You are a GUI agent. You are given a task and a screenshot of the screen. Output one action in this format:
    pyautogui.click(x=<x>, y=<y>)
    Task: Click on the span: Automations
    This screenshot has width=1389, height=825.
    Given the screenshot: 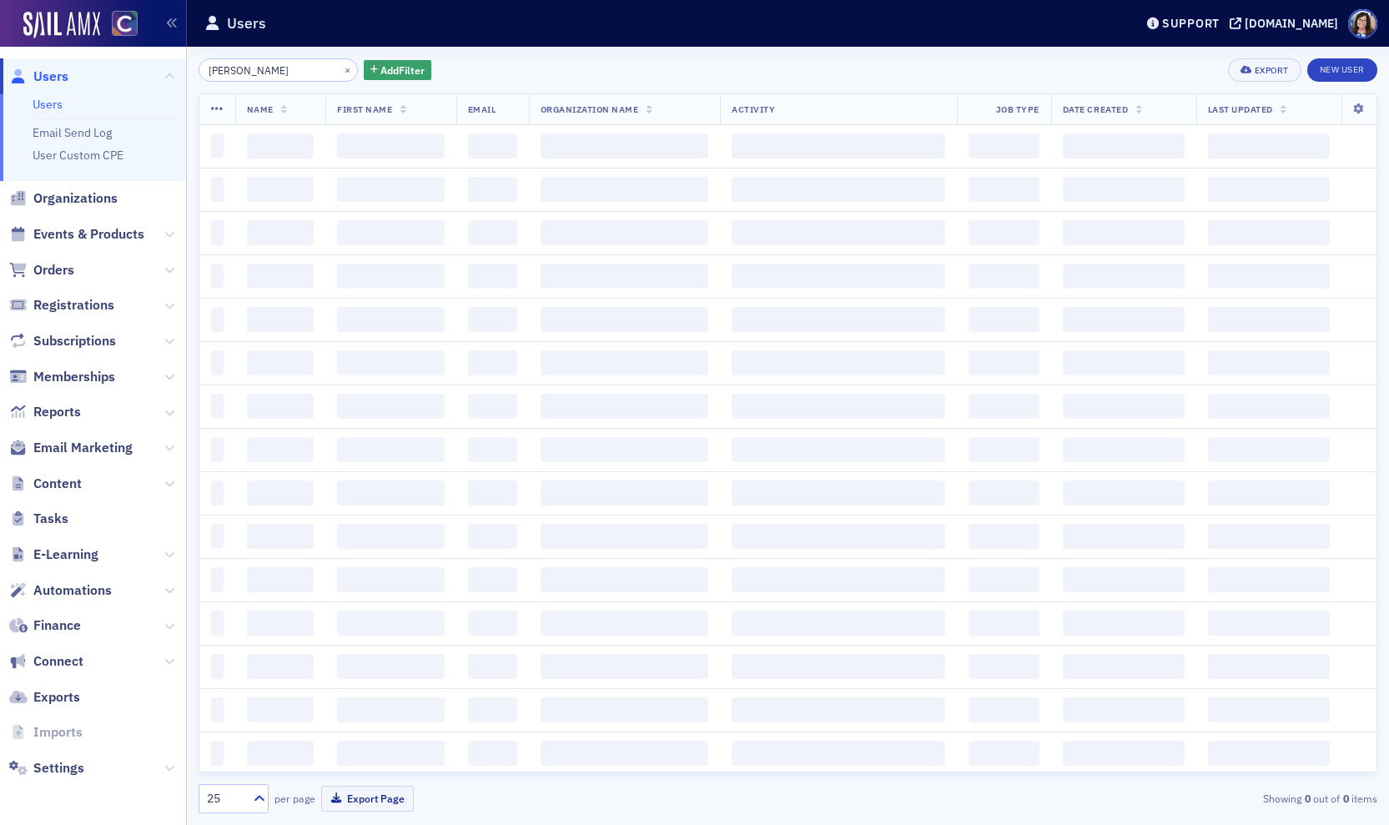 What is the action you would take?
    pyautogui.click(x=73, y=591)
    